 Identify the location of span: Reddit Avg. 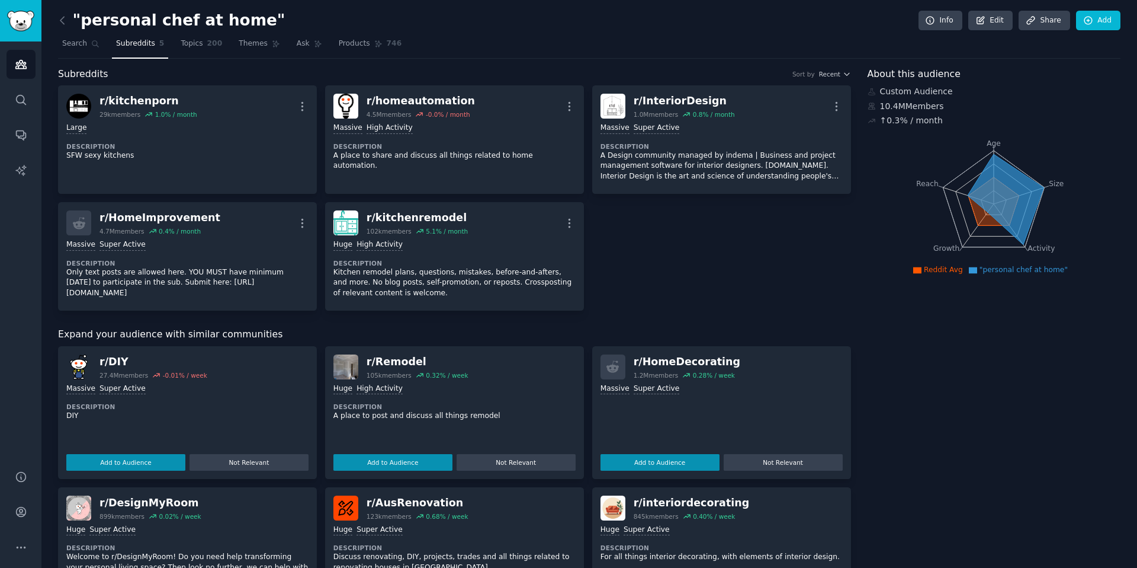
(944, 270).